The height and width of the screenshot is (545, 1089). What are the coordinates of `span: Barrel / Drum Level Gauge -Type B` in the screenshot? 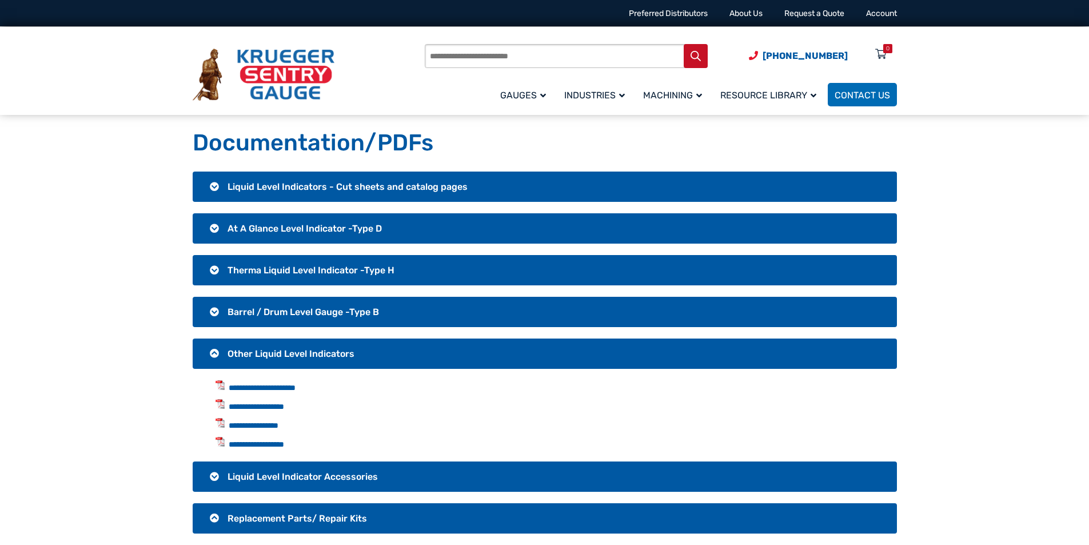 It's located at (303, 312).